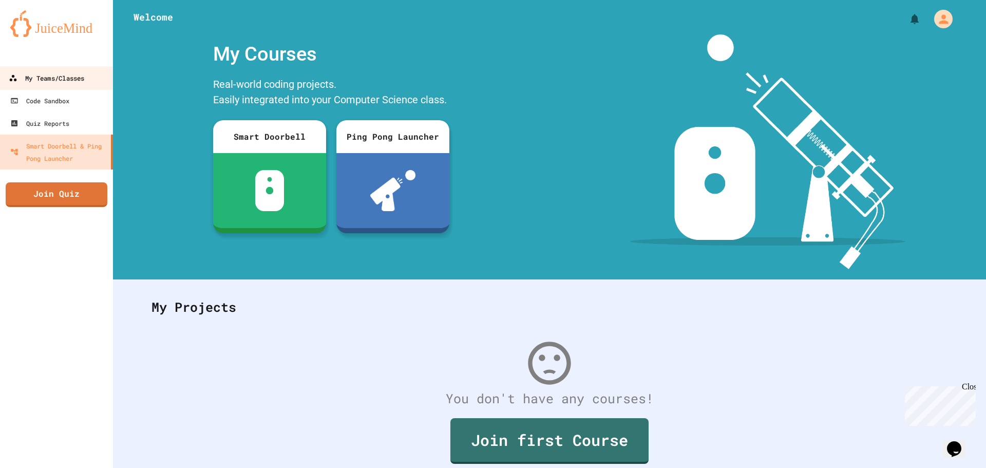  I want to click on div: My Account, so click(939, 19).